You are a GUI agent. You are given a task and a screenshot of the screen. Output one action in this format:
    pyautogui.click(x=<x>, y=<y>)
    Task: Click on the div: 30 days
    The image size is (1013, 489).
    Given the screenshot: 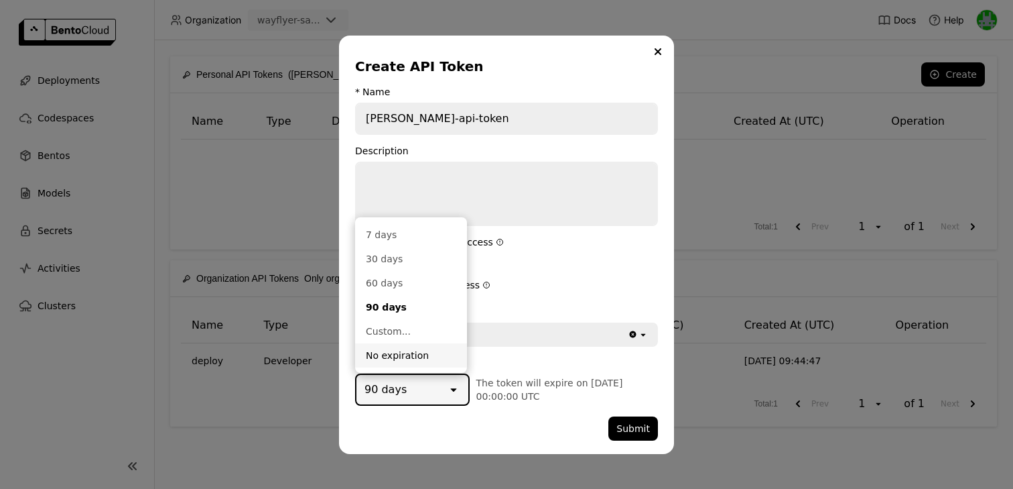 What is the action you would take?
    pyautogui.click(x=411, y=259)
    